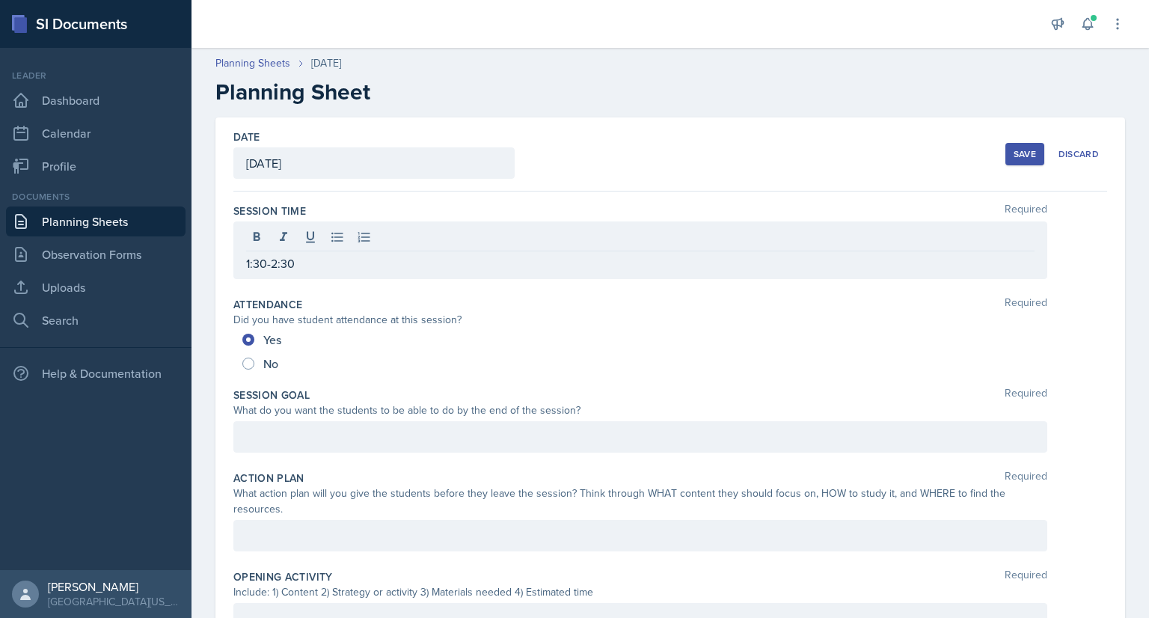 The image size is (1149, 618). Describe the element at coordinates (96, 254) in the screenshot. I see `a: Observation Forms` at that location.